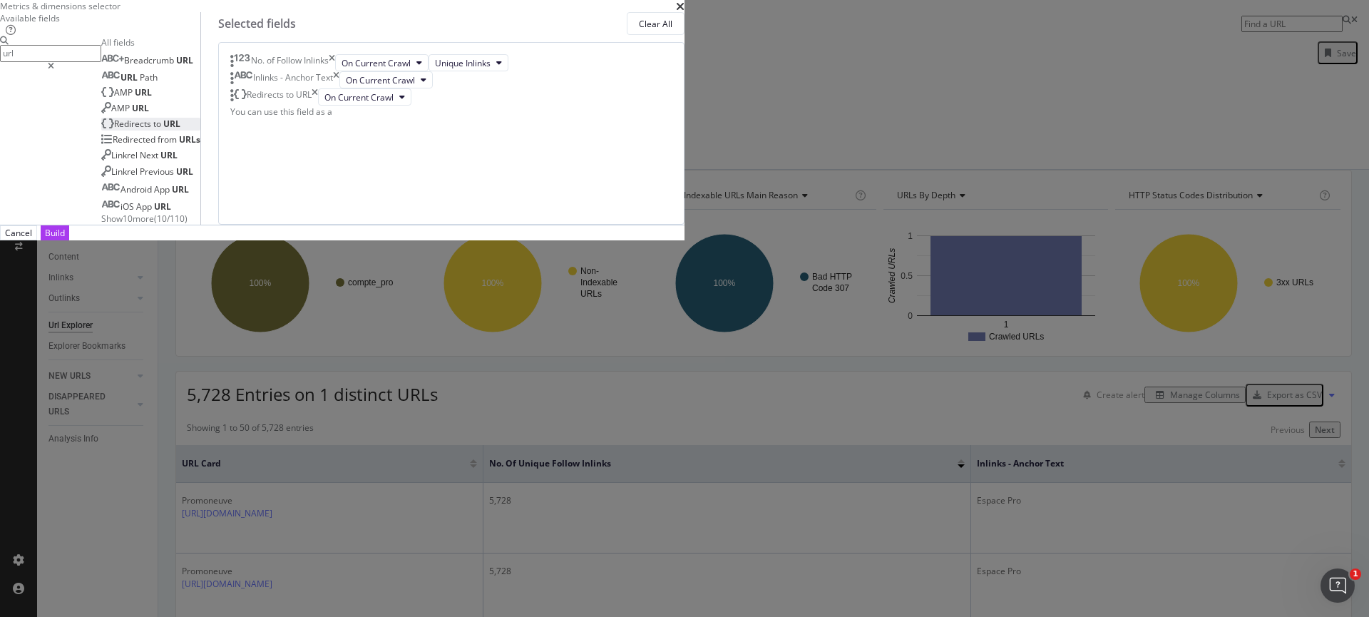 The width and height of the screenshot is (1369, 617). Describe the element at coordinates (135, 139) in the screenshot. I see `span: Redirected` at that location.